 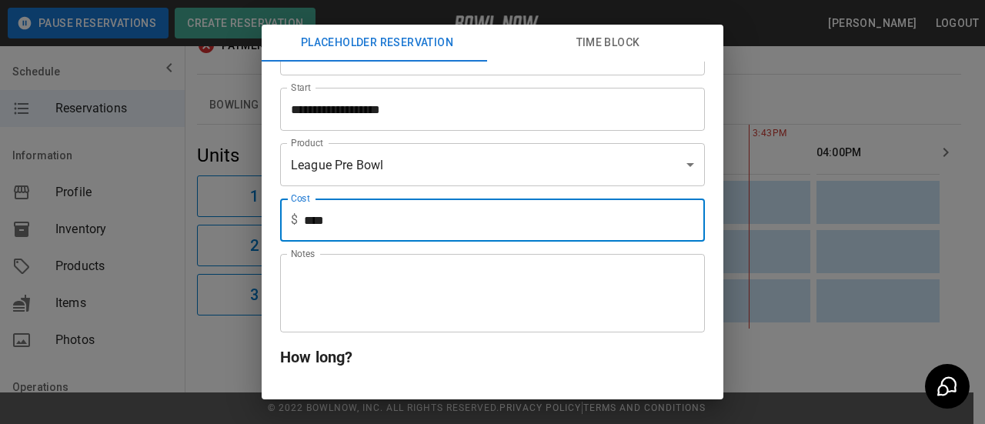 I want to click on button: Placeholder Reservation, so click(x=377, y=43).